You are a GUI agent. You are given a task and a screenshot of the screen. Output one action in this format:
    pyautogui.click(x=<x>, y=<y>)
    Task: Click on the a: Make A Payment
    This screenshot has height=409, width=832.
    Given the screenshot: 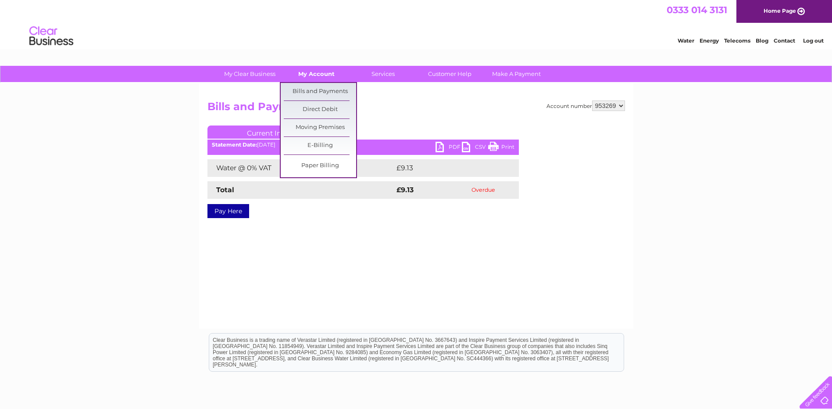 What is the action you would take?
    pyautogui.click(x=516, y=74)
    